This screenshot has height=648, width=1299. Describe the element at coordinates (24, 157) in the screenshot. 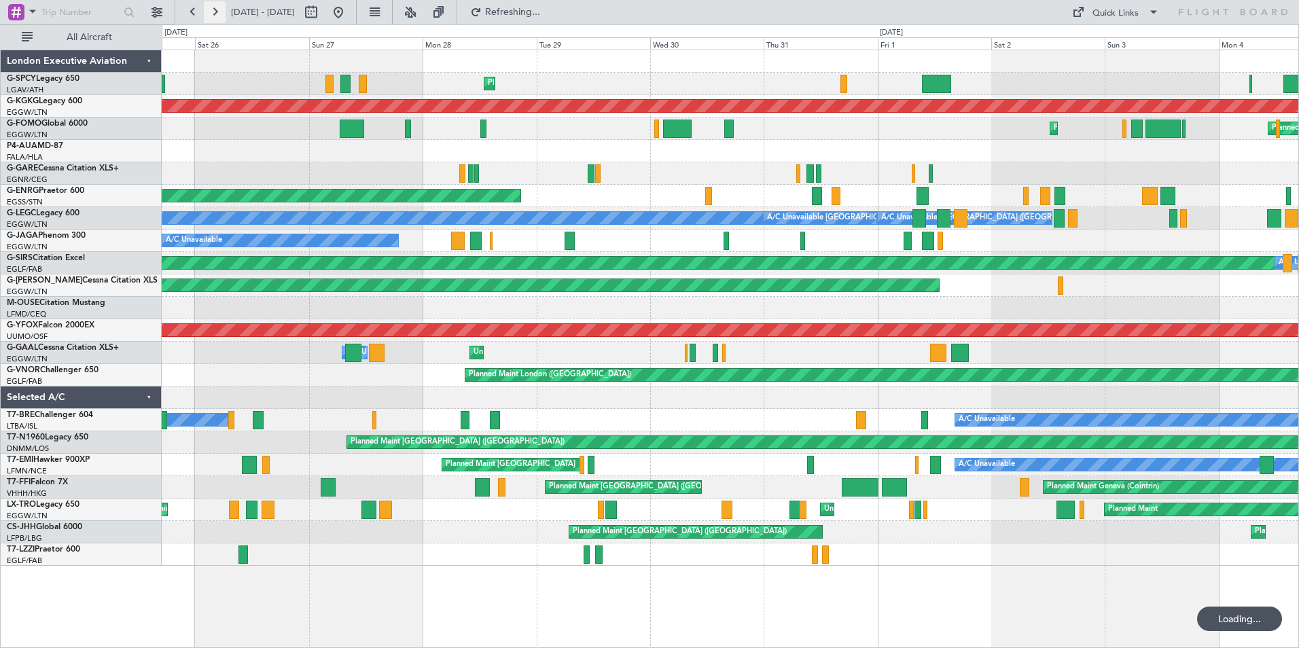

I see `a: FALA/HLA` at that location.